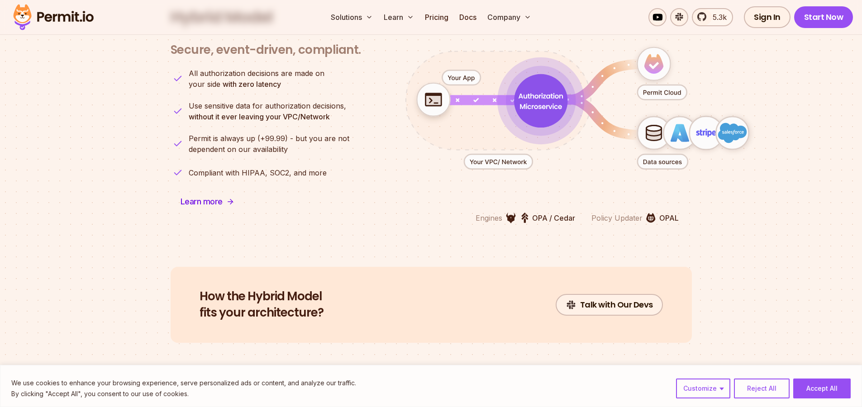 This screenshot has height=407, width=862. What do you see at coordinates (823, 17) in the screenshot?
I see `a: Start Now` at bounding box center [823, 17].